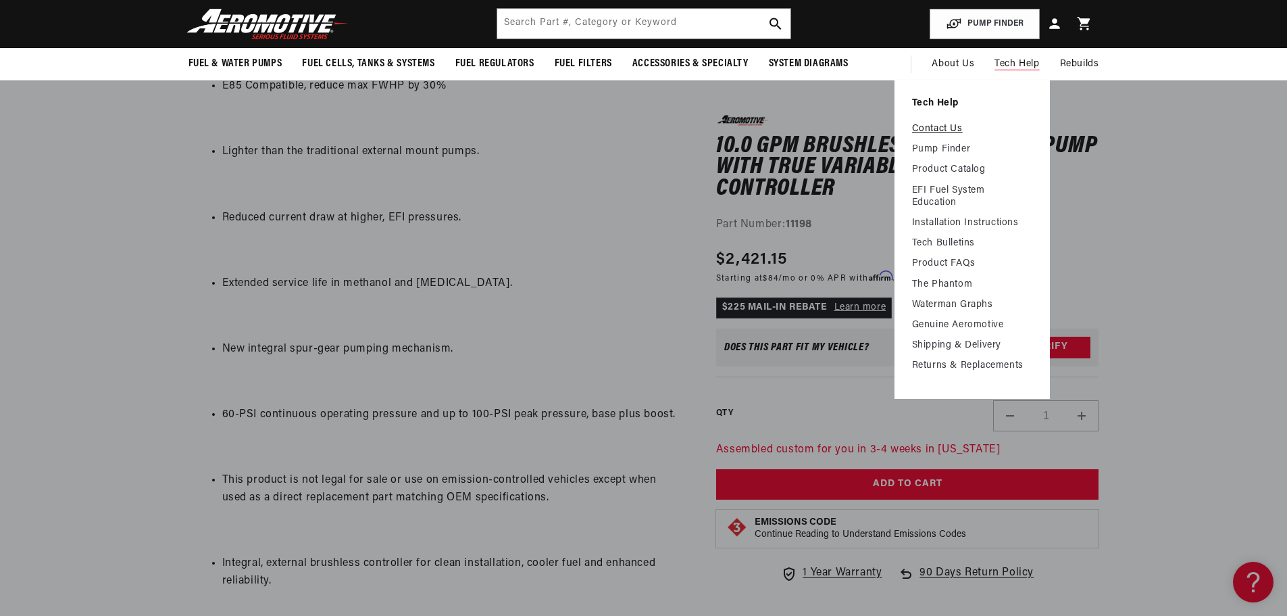 This screenshot has height=616, width=1287. I want to click on button: PUMP FINDER, so click(985, 24).